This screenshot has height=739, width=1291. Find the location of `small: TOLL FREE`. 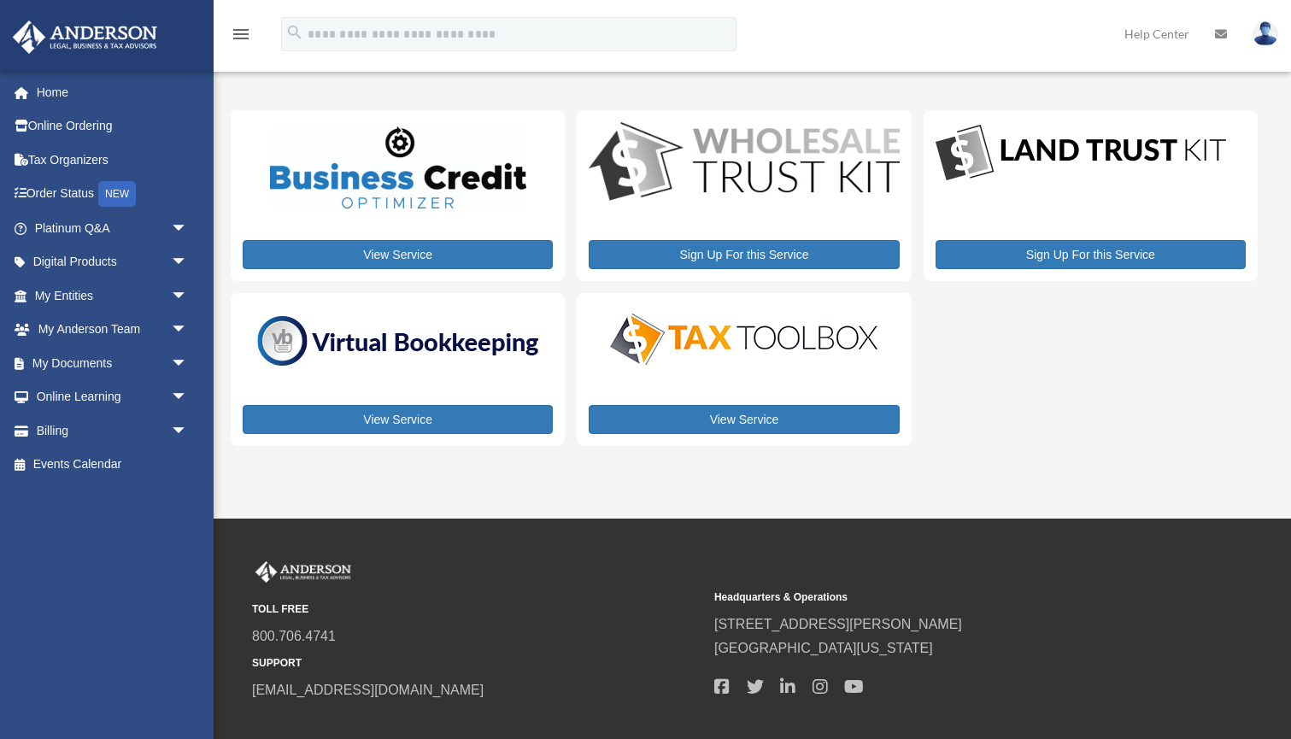

small: TOLL FREE is located at coordinates (477, 609).